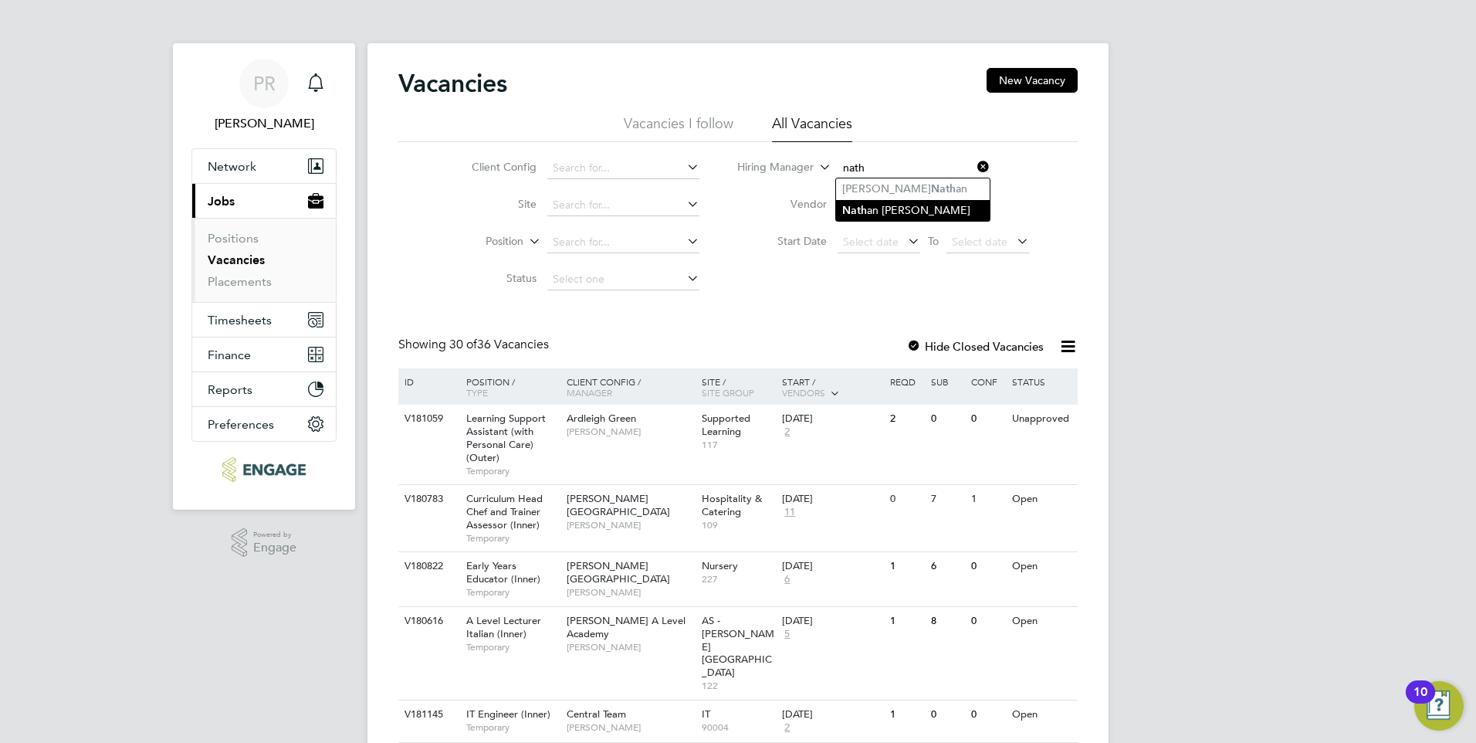 The height and width of the screenshot is (743, 1476). Describe the element at coordinates (947, 499) in the screenshot. I see `div: 7` at that location.